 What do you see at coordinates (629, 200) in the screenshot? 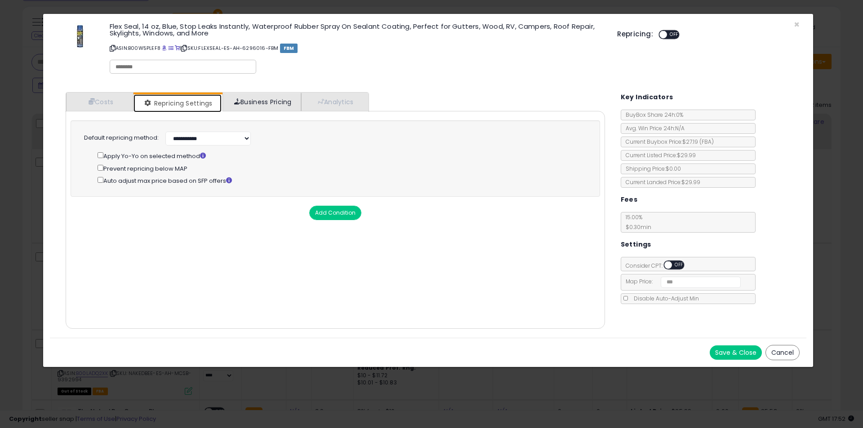
I see `h5: Fees` at bounding box center [629, 200].